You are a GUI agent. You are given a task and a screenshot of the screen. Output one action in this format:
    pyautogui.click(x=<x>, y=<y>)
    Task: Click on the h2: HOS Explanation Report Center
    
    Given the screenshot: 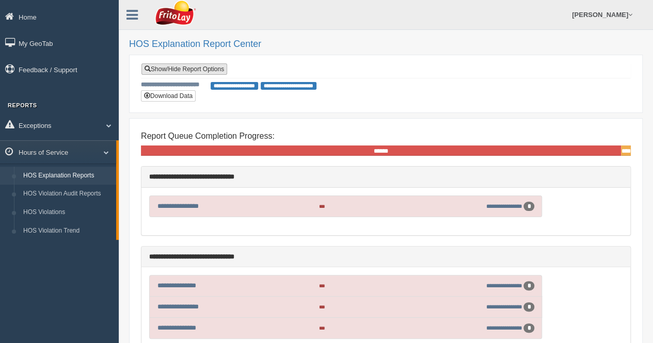 What is the action you would take?
    pyautogui.click(x=385, y=44)
    